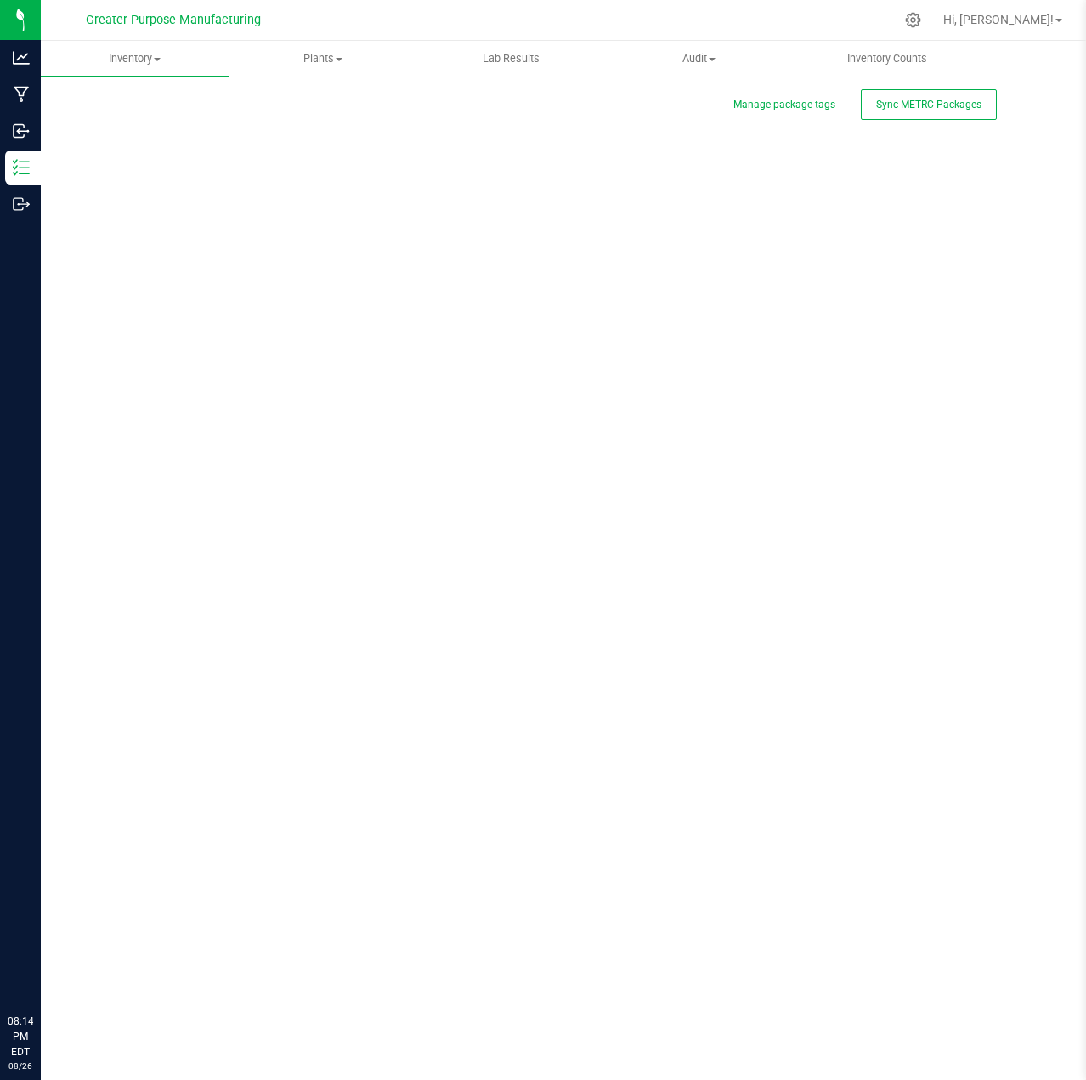 Image resolution: width=1086 pixels, height=1080 pixels. What do you see at coordinates (913, 20) in the screenshot?
I see `div: Manage settings` at bounding box center [913, 20].